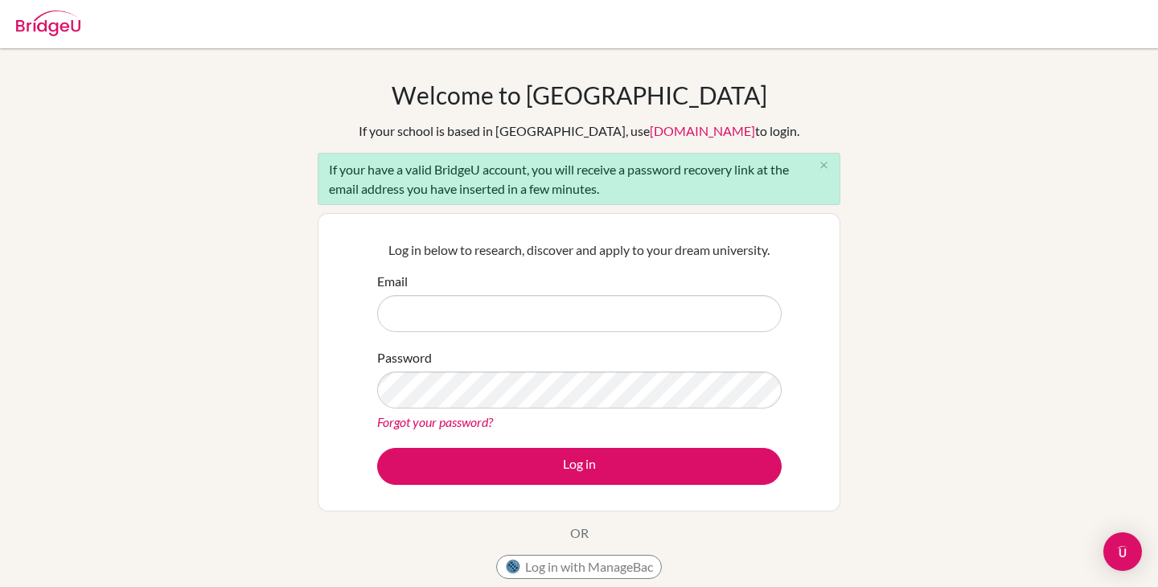 The image size is (1158, 587). I want to click on a: Forgot your password?, so click(435, 422).